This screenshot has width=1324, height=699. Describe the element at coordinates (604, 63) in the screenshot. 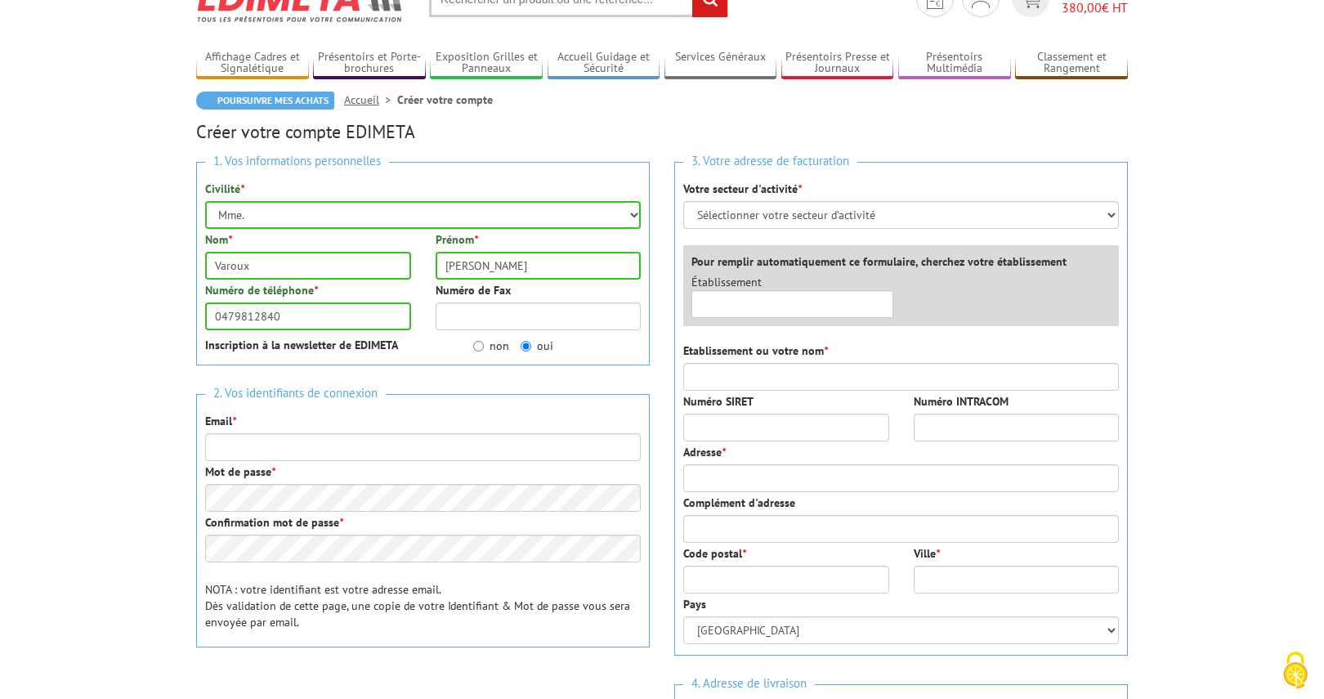

I see `a: Accueil Guidage et Sécurité` at that location.